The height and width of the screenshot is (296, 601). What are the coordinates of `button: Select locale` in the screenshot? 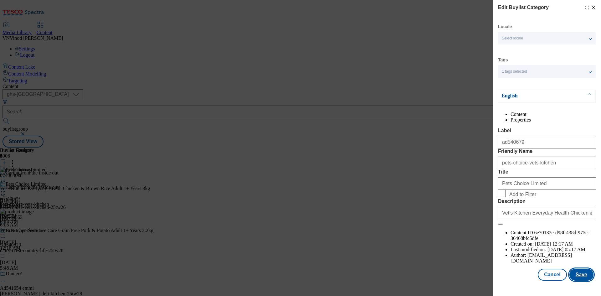 It's located at (547, 38).